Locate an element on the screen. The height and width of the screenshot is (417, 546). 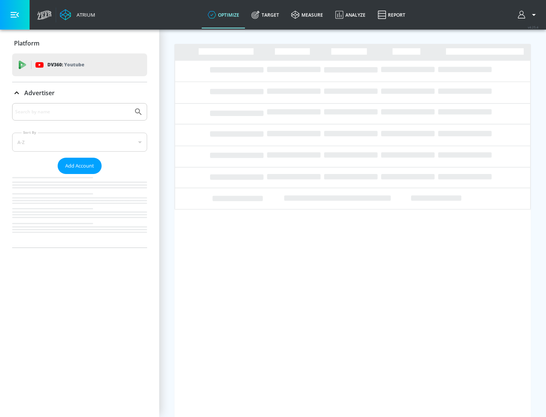
a: optimize is located at coordinates (223, 15).